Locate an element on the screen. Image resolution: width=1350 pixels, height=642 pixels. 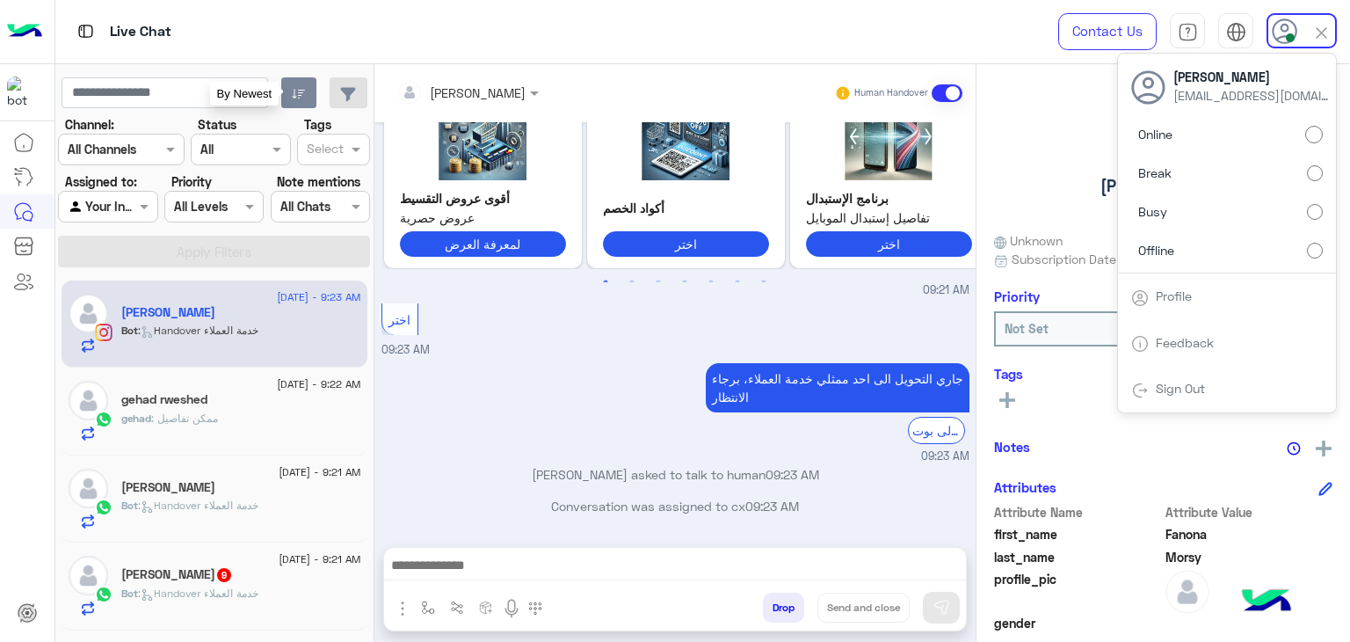
img: Instagram is located at coordinates (104, 332).